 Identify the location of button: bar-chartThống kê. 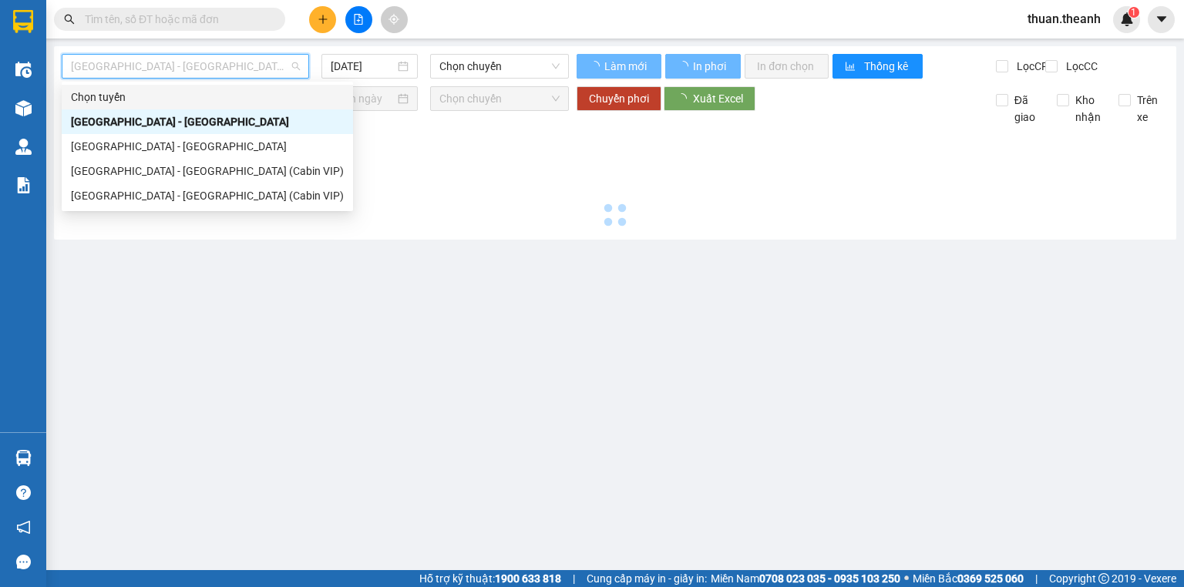
(877, 66).